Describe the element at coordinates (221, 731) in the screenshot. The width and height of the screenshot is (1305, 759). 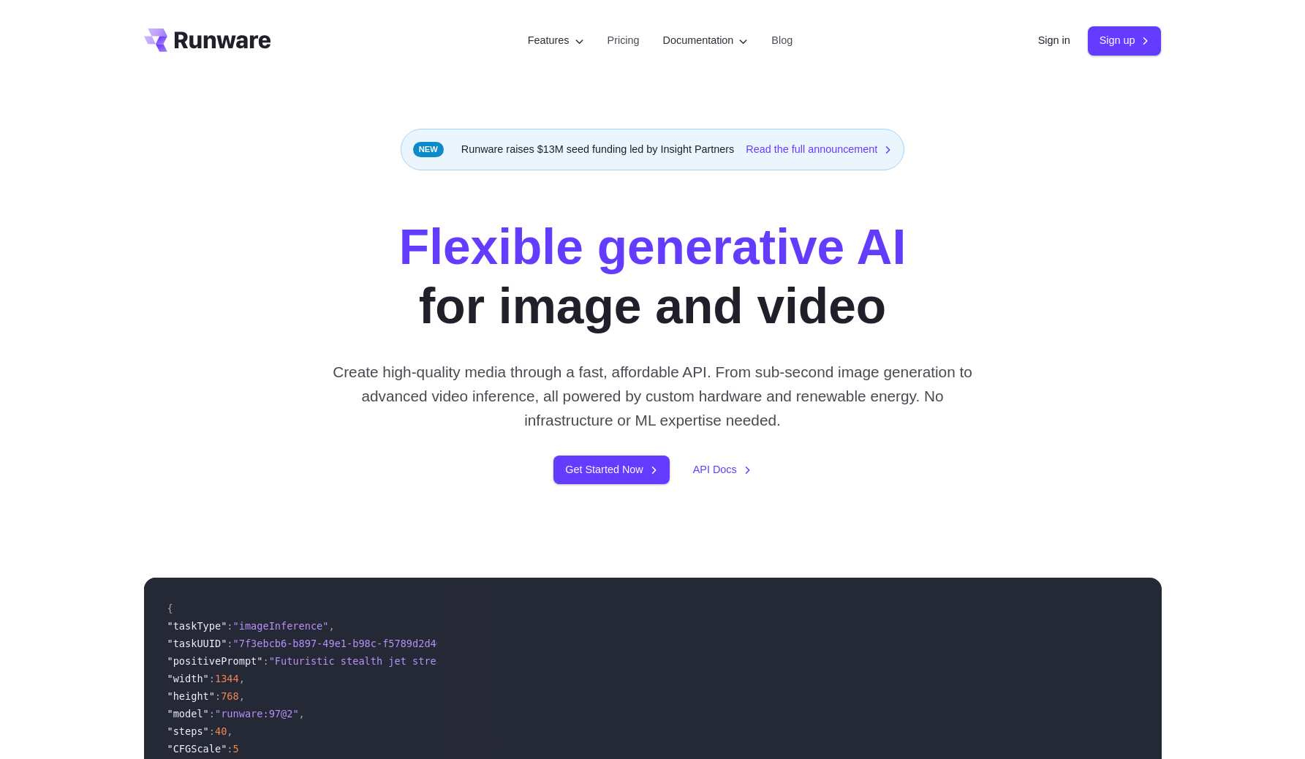
I see `span: 40` at that location.